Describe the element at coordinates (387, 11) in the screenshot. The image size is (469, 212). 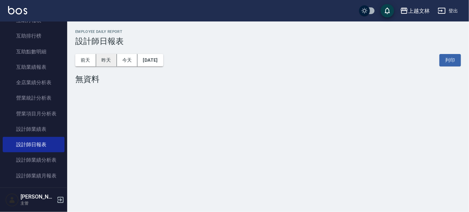
I see `button: save` at that location.